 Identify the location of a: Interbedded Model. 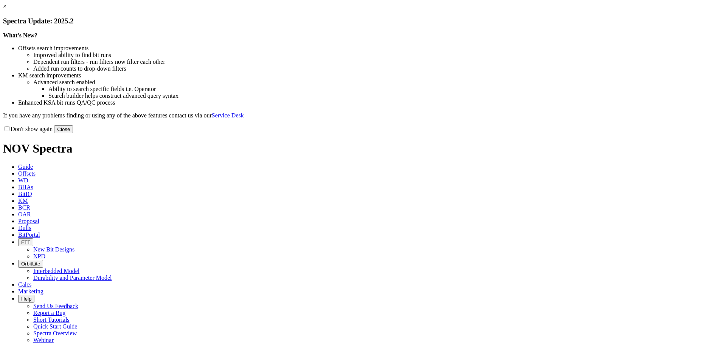
(56, 271).